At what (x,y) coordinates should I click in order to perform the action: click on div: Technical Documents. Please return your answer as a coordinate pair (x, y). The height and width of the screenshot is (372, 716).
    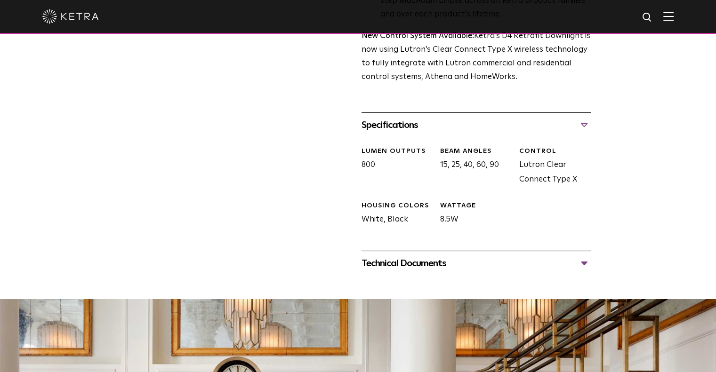
    Looking at the image, I should click on (476, 264).